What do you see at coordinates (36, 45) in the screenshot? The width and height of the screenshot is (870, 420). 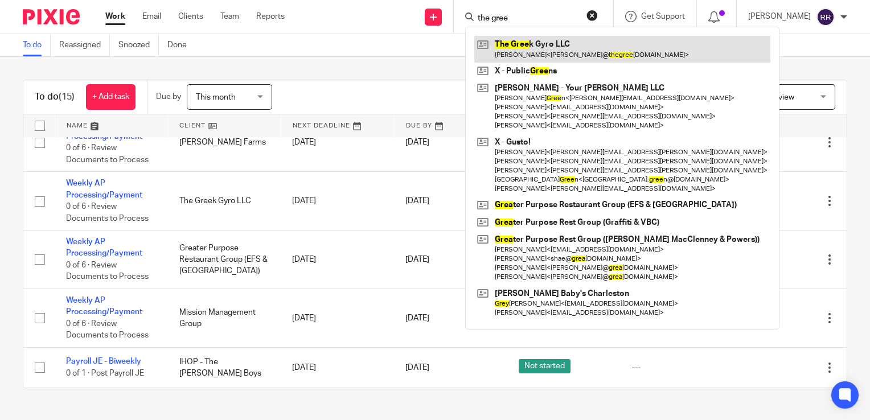 I see `a: To do` at bounding box center [36, 45].